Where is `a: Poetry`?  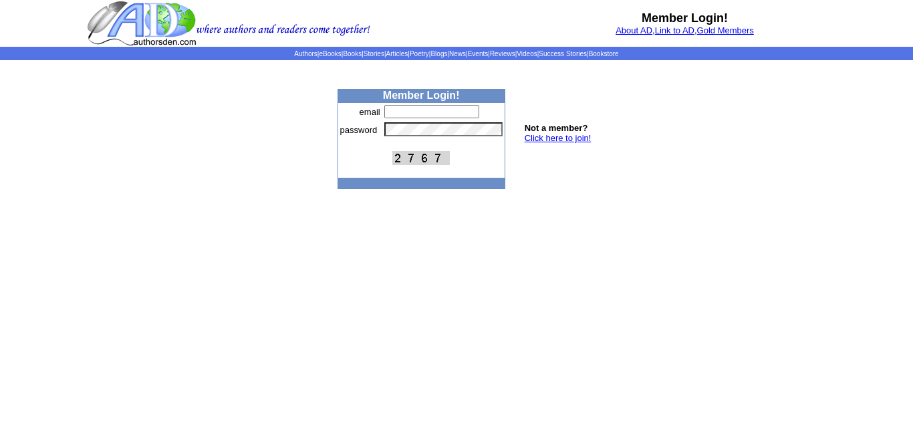 a: Poetry is located at coordinates (419, 53).